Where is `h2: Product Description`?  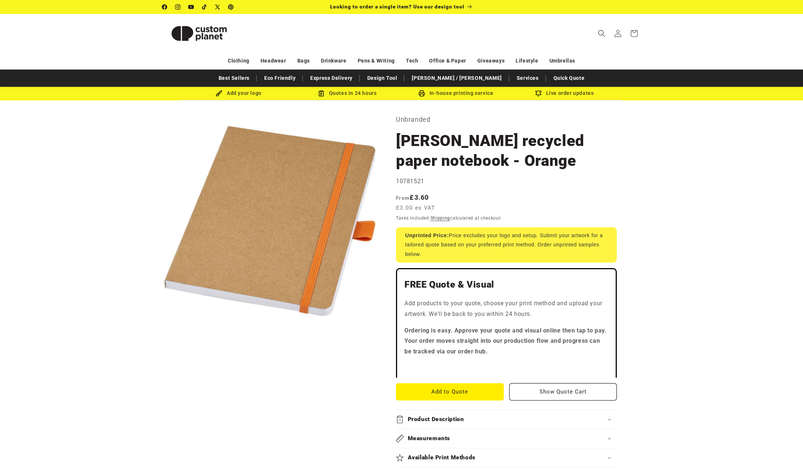 h2: Product Description is located at coordinates (436, 420).